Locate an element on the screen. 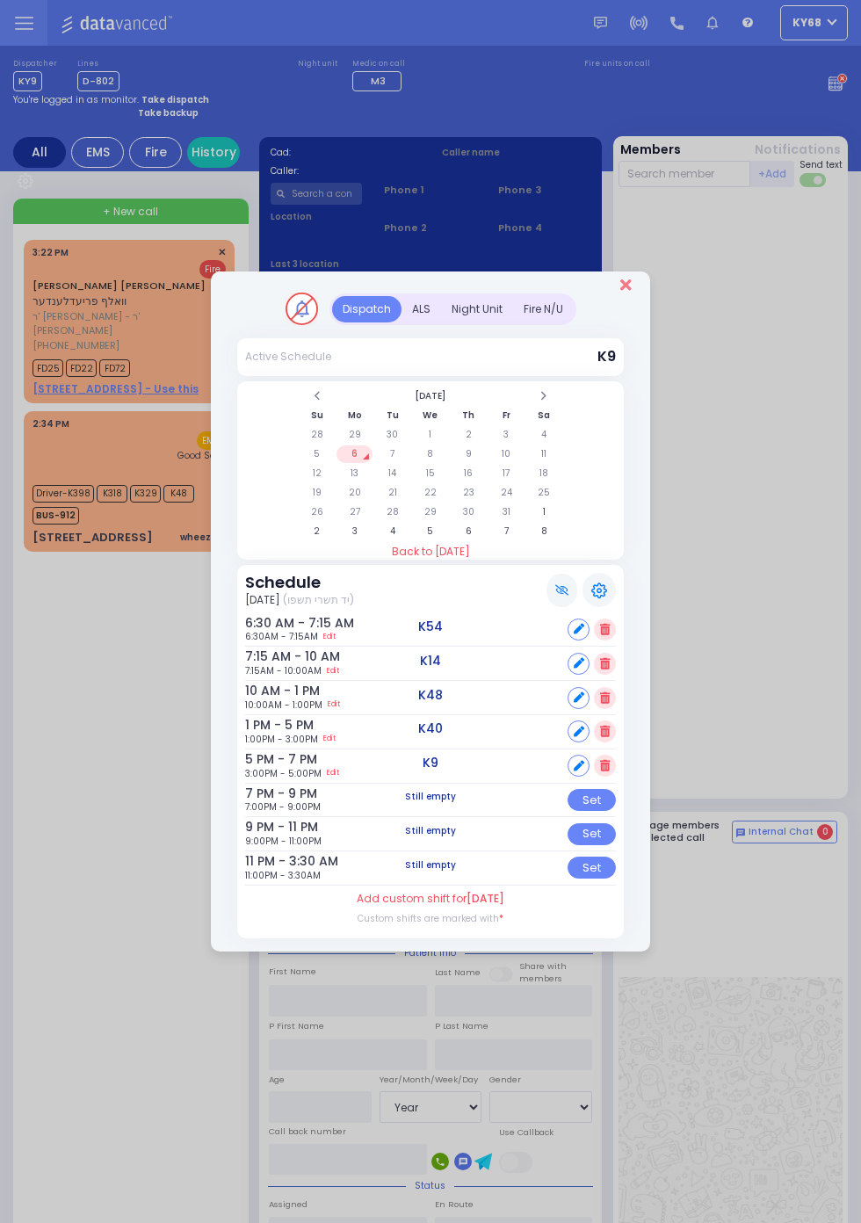 The image size is (861, 1223). td: 10 is located at coordinates (506, 454).